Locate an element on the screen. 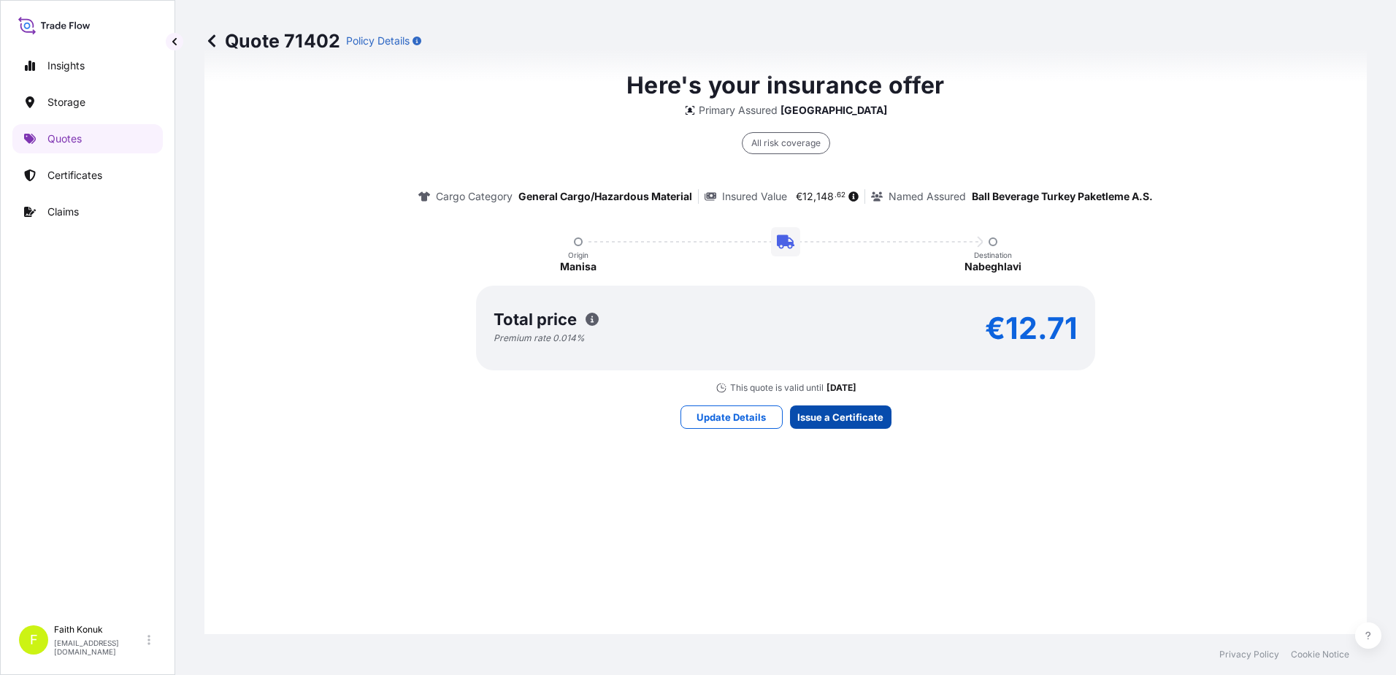  p: €12.71 is located at coordinates (1031, 328).